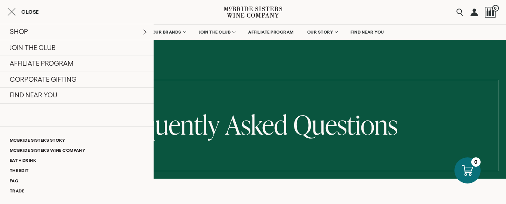 The width and height of the screenshot is (506, 204). I want to click on a: OUR STORY, so click(322, 32).